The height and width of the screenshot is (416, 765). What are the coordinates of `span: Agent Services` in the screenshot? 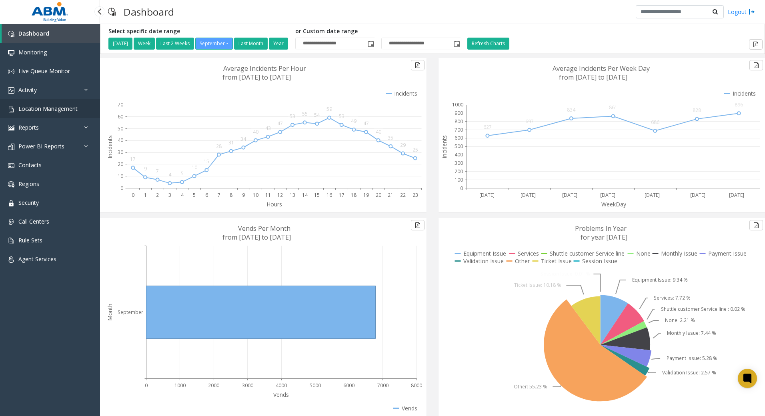 It's located at (37, 259).